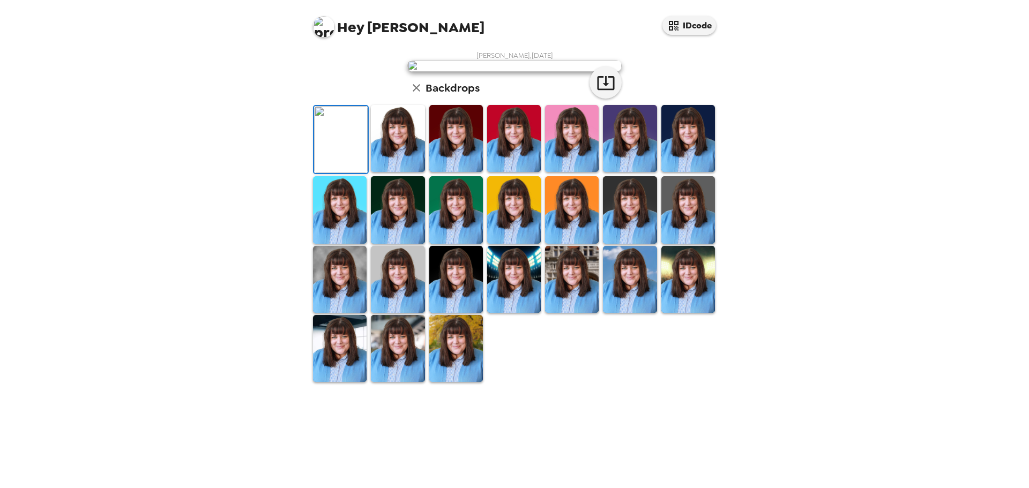  What do you see at coordinates (515, 66) in the screenshot?
I see `img: user` at bounding box center [515, 66].